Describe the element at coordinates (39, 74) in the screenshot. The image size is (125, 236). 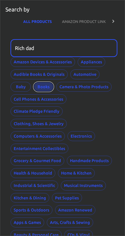
I see `button: Audible Books & Originals` at that location.